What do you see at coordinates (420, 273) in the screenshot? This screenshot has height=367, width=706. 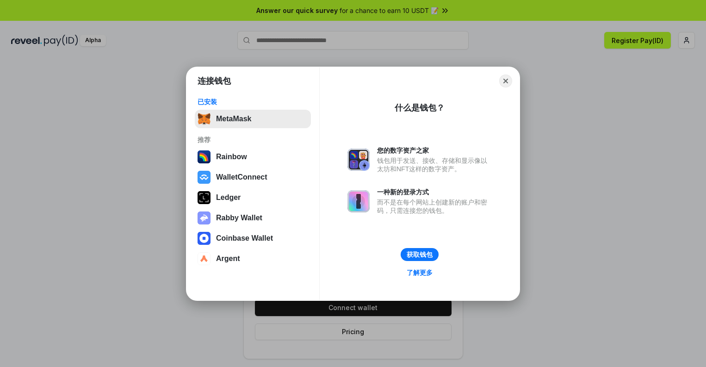 I see `div: 了解更多` at bounding box center [420, 273].